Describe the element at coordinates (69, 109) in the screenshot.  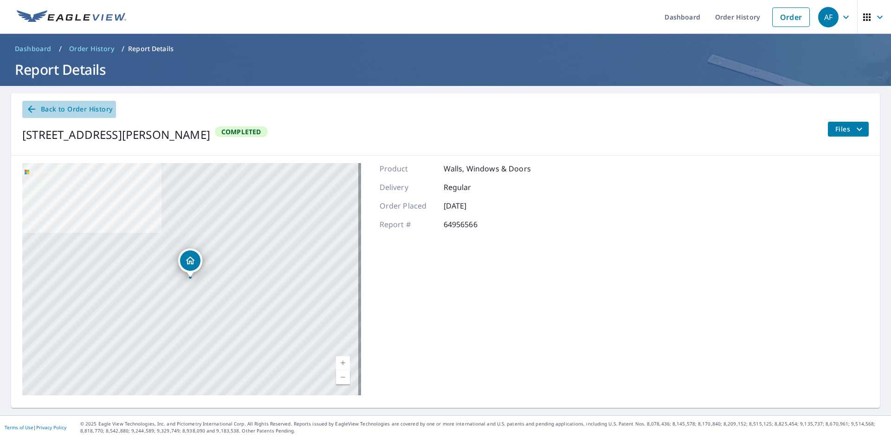
I see `a: Back to Order History` at that location.